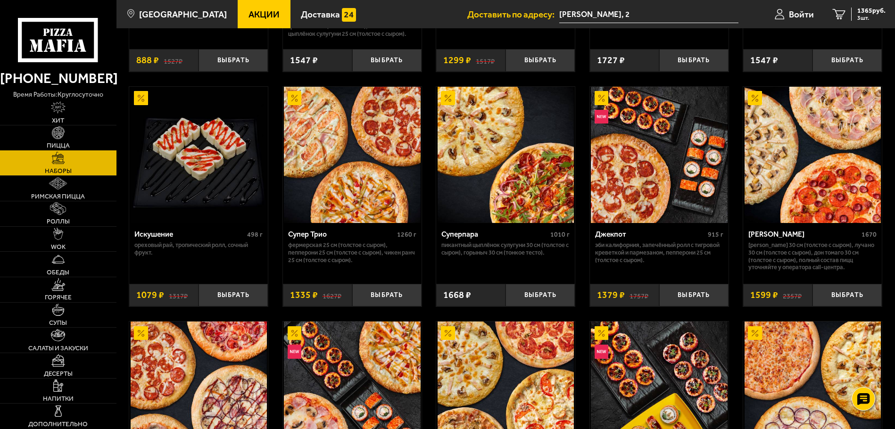 This screenshot has width=895, height=429. Describe the element at coordinates (659, 155) in the screenshot. I see `a: АкционныйНовинкаДжекпот` at that location.